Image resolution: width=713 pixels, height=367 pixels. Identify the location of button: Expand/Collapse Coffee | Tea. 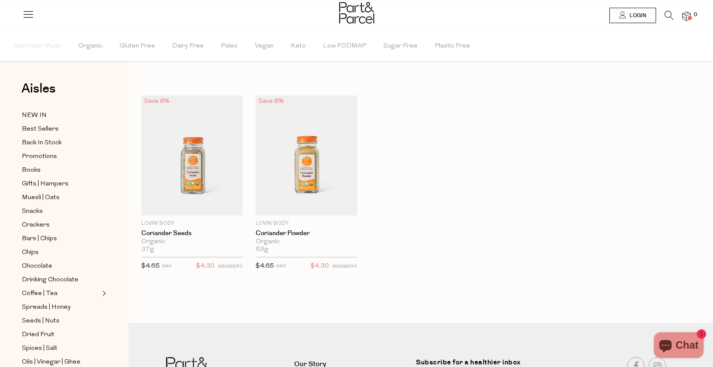
(103, 293).